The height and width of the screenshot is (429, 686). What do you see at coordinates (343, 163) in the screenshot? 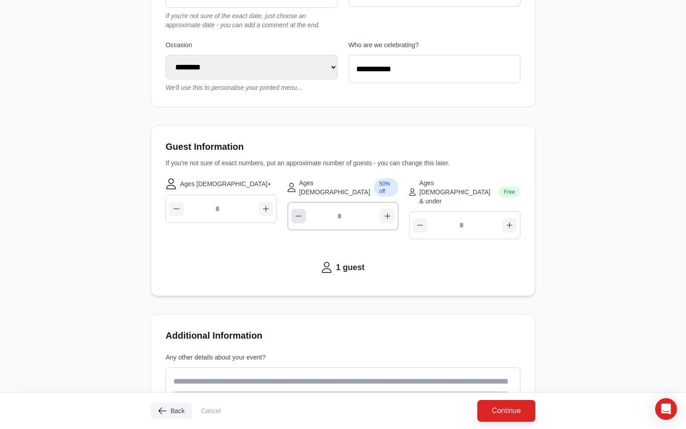
I see `p: If you're not sure of exact numbers, put an approximate number of guests - you can change this la...` at bounding box center [343, 163].